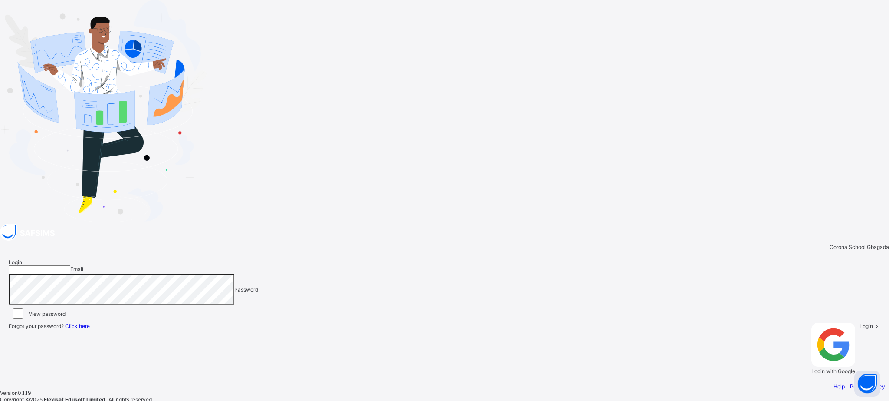 The image size is (889, 401). Describe the element at coordinates (868, 383) in the screenshot. I see `button: Open asap` at that location.